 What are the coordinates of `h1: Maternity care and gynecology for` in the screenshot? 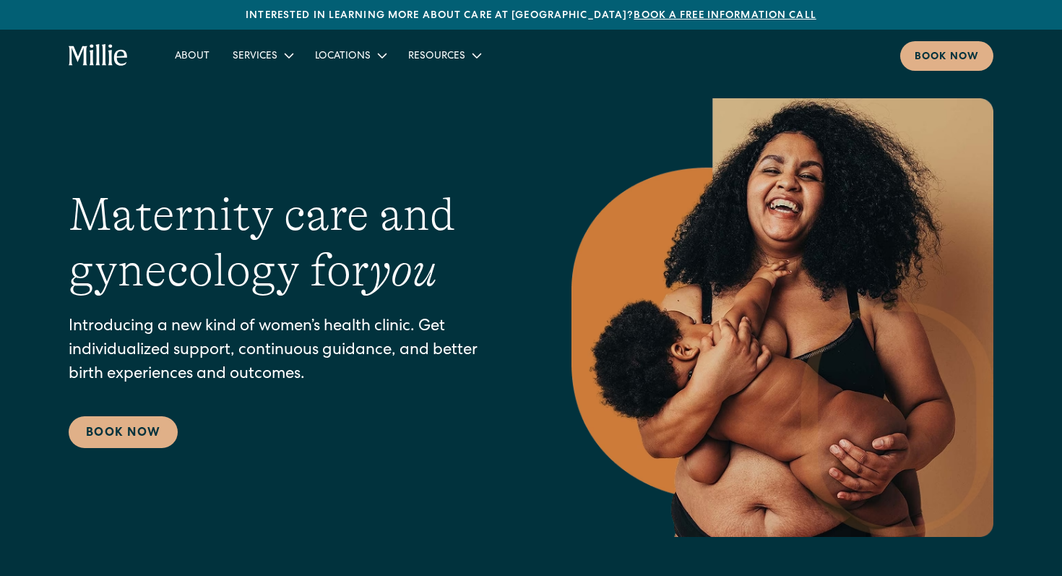 It's located at (291, 243).